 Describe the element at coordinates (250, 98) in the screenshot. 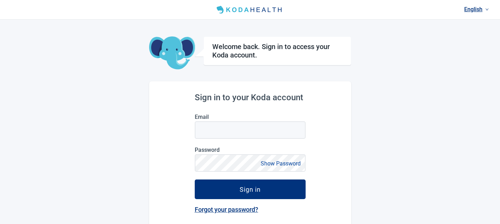

I see `h2: Sign in to your Koda account` at that location.